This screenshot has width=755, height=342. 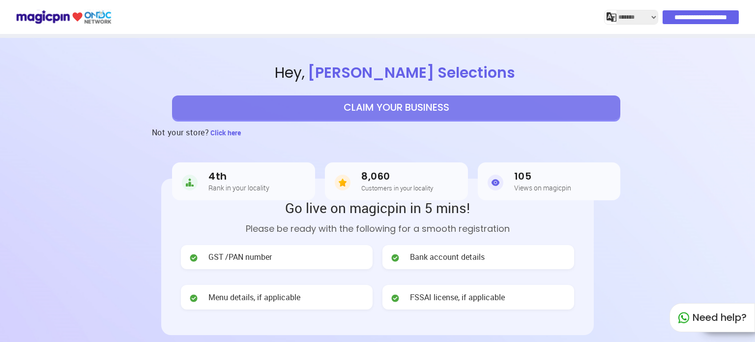 What do you see at coordinates (190, 182) in the screenshot?
I see `img: Rank` at bounding box center [190, 182].